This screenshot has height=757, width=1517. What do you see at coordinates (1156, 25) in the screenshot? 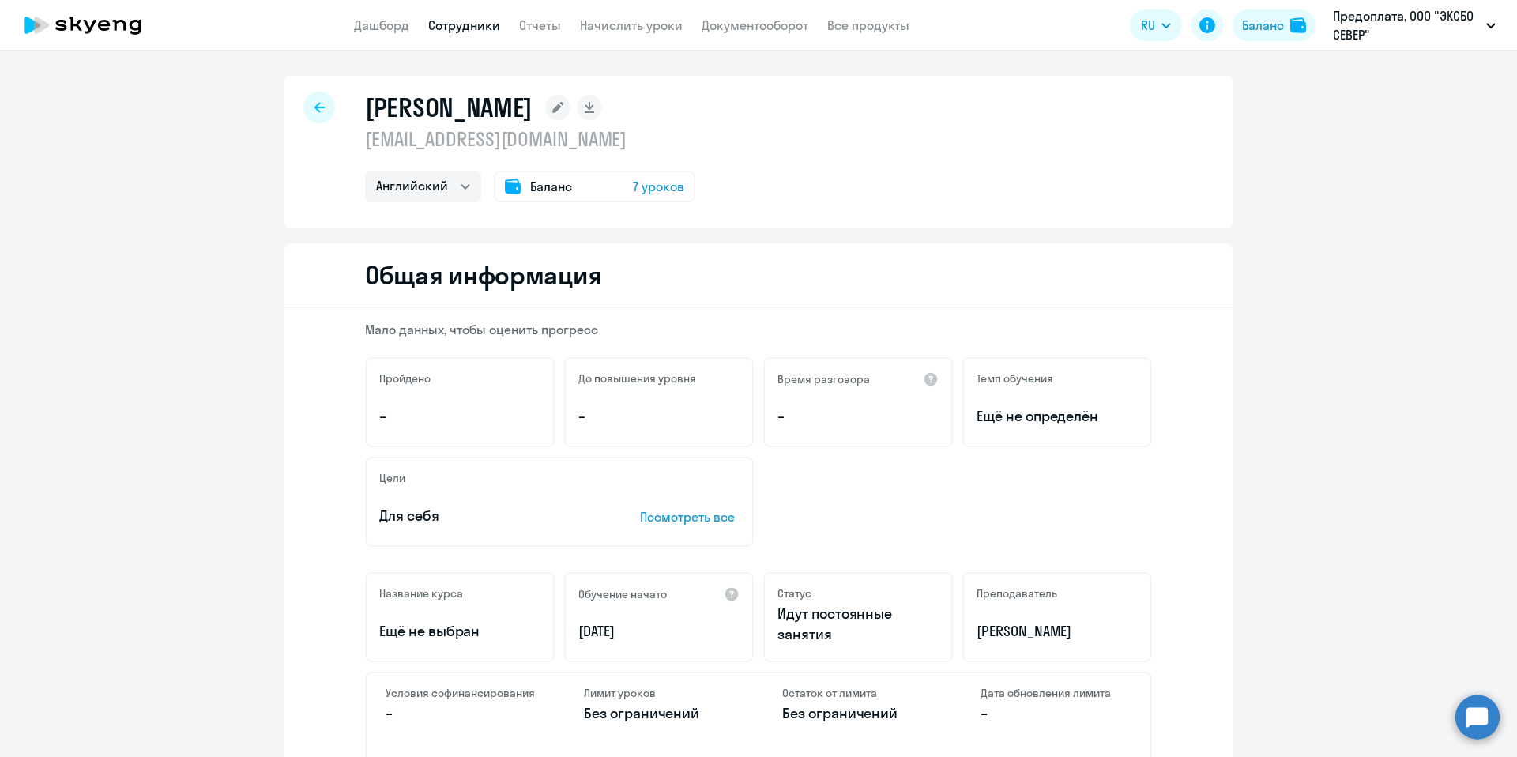
I see `button: RU` at bounding box center [1156, 25].